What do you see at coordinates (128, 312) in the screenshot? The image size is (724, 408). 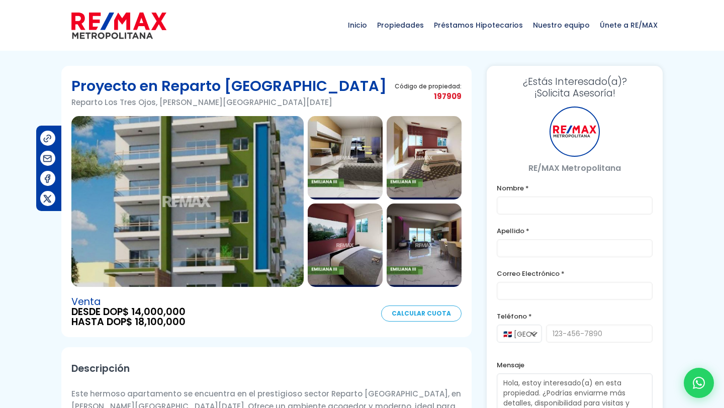 I see `span: DESDE DOP$ 14,000,000` at bounding box center [128, 312].